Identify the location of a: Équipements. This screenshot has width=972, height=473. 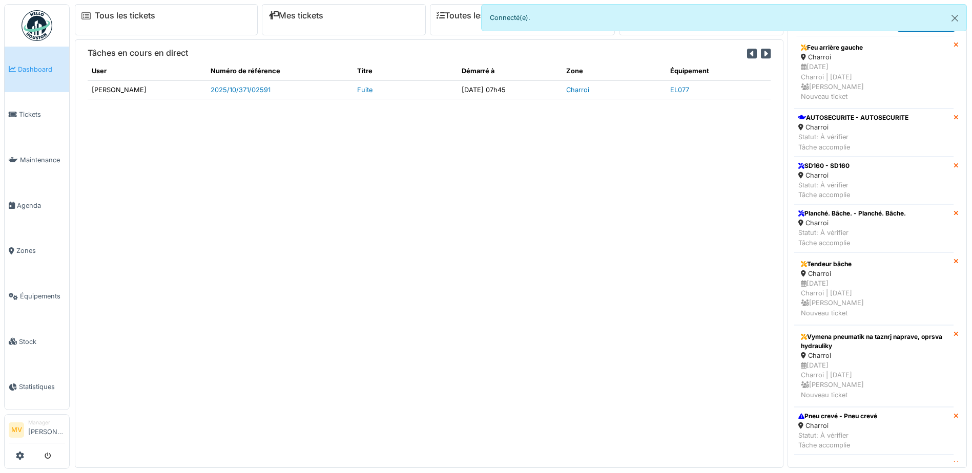
(37, 296).